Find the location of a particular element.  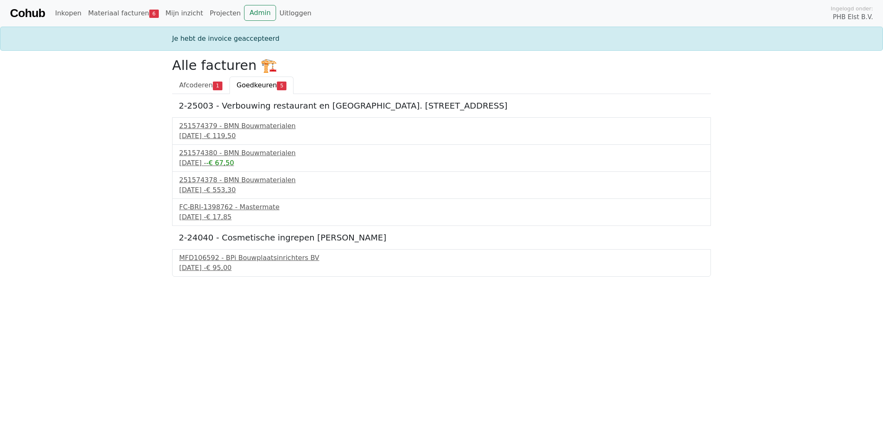

h2: Alle facturen 🏗️ is located at coordinates (442, 65).